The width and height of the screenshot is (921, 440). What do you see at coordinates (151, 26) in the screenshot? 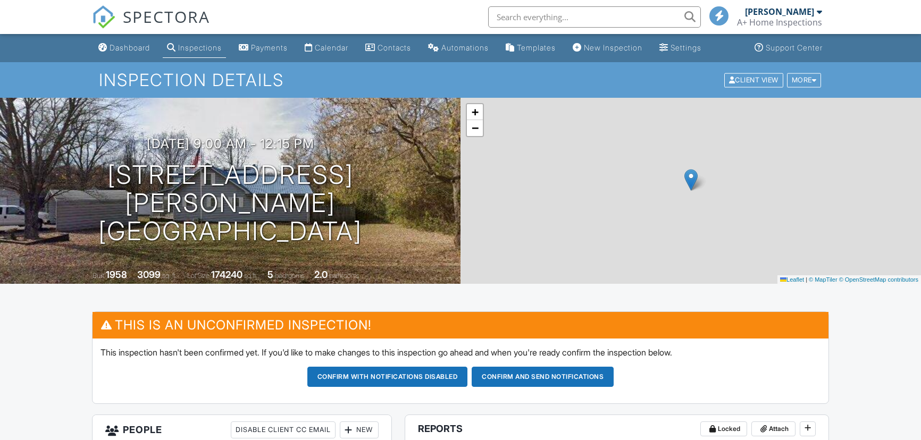
I see `a: SPECTORA` at bounding box center [151, 26].